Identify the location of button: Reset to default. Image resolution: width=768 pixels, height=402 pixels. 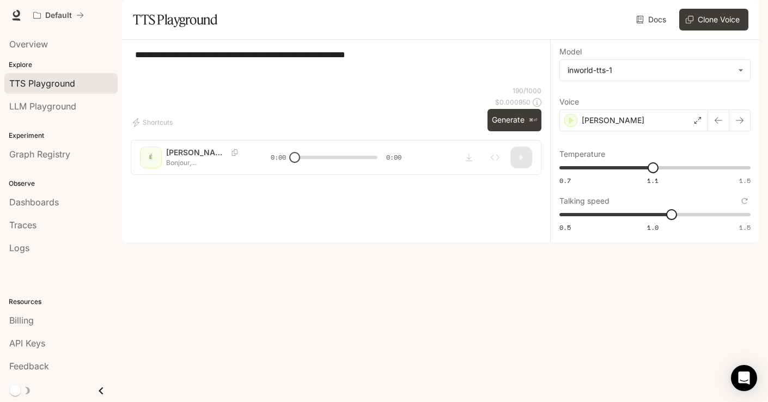
(745, 201).